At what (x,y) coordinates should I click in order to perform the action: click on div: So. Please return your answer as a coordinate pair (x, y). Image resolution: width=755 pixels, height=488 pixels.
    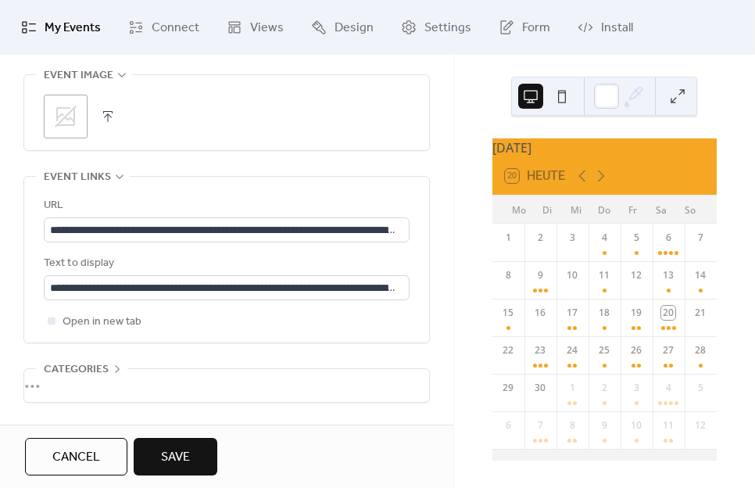
    Looking at the image, I should click on (690, 209).